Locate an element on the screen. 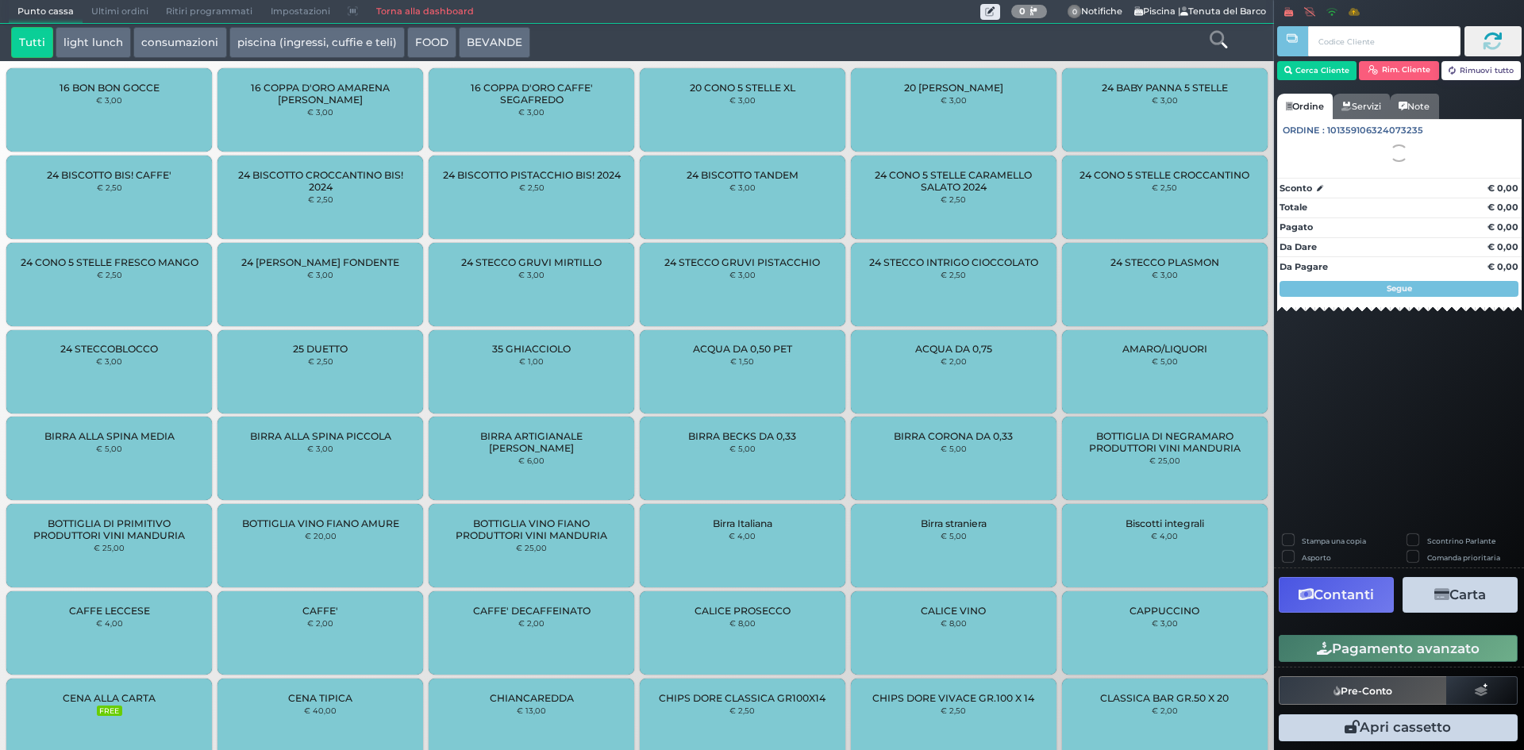 The image size is (1524, 750). button: Apri cassetto is located at coordinates (1398, 728).